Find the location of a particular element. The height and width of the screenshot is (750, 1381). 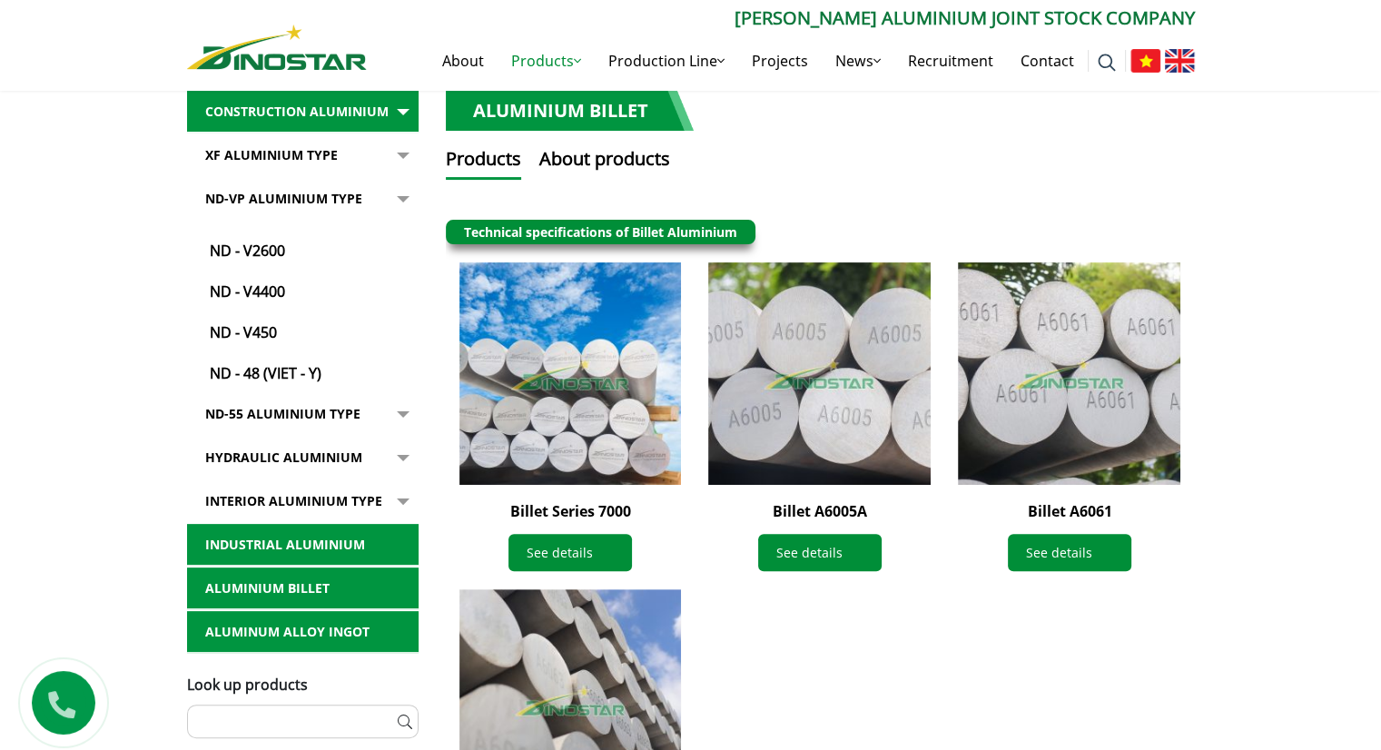

a: ND - V4400 is located at coordinates (307, 282).